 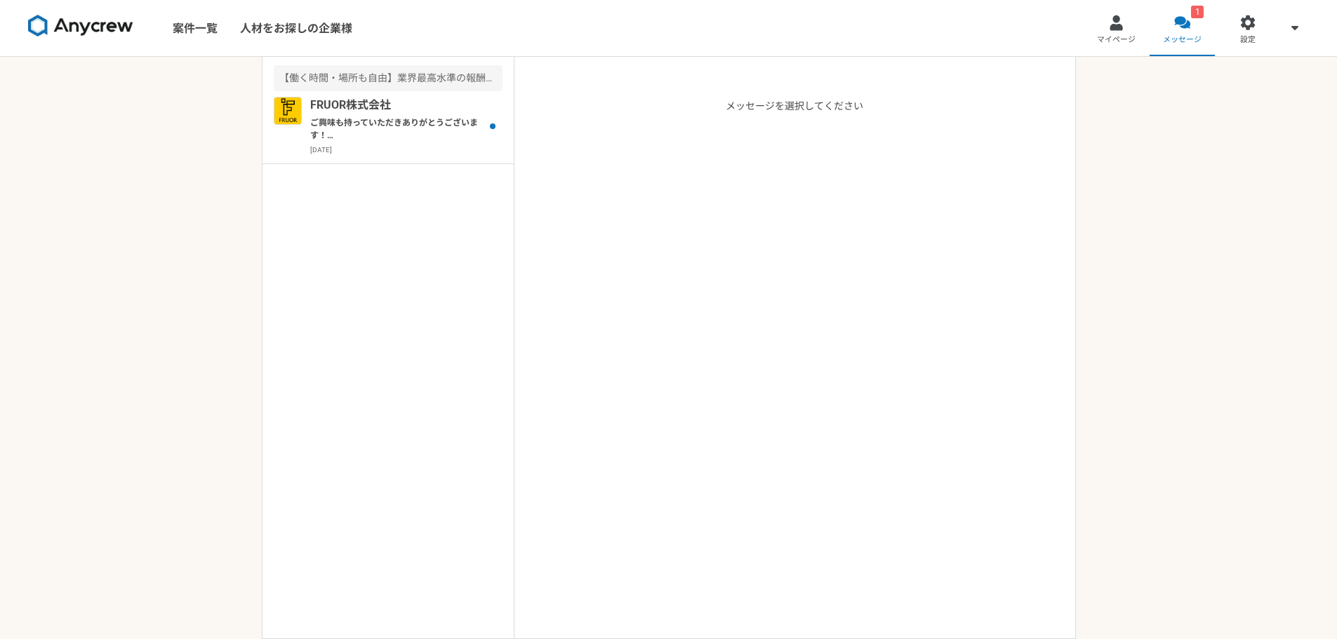 I want to click on p: FRUOR株式会社, so click(x=397, y=105).